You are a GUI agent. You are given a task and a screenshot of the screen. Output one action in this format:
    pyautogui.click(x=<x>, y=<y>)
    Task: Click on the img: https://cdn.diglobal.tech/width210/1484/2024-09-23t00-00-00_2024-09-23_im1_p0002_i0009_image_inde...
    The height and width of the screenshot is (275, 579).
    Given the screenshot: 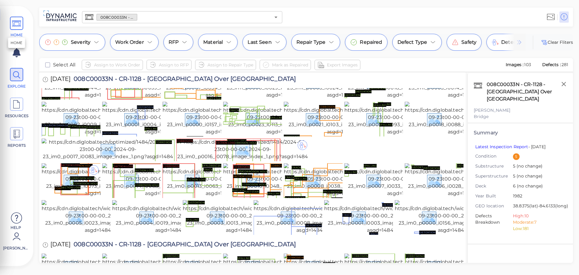 What is the action you would take?
    pyautogui.click(x=98, y=119)
    